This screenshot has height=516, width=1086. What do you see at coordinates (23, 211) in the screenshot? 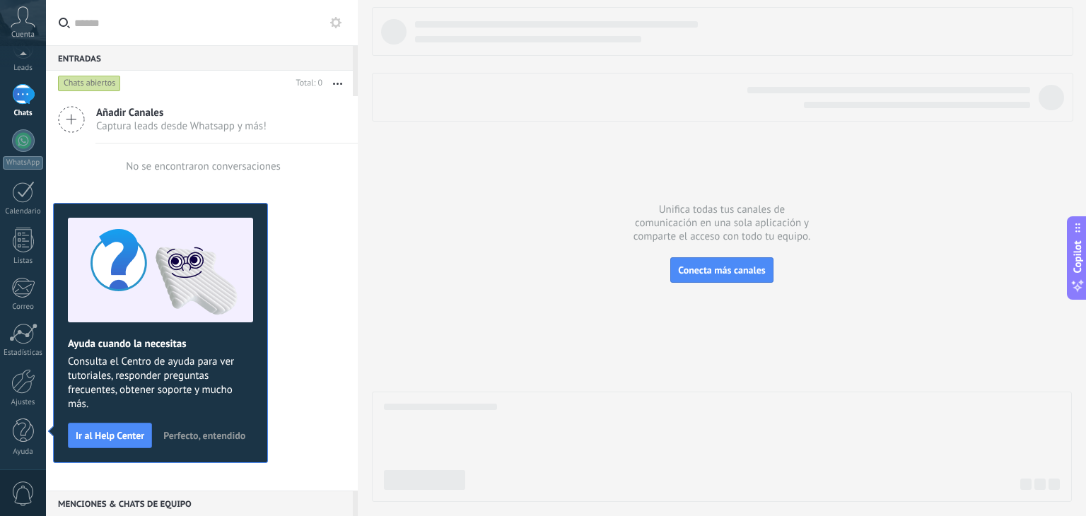
I see `div: Calendario` at bounding box center [23, 211].